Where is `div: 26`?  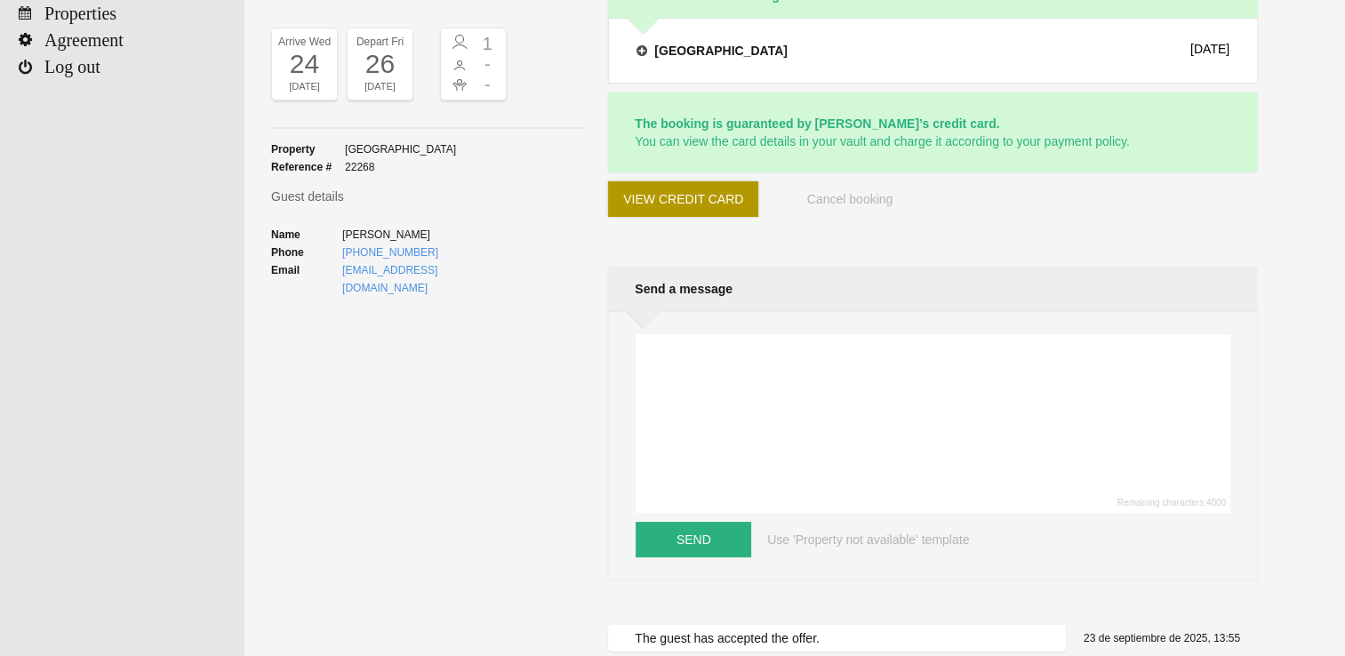 div: 26 is located at coordinates (380, 64).